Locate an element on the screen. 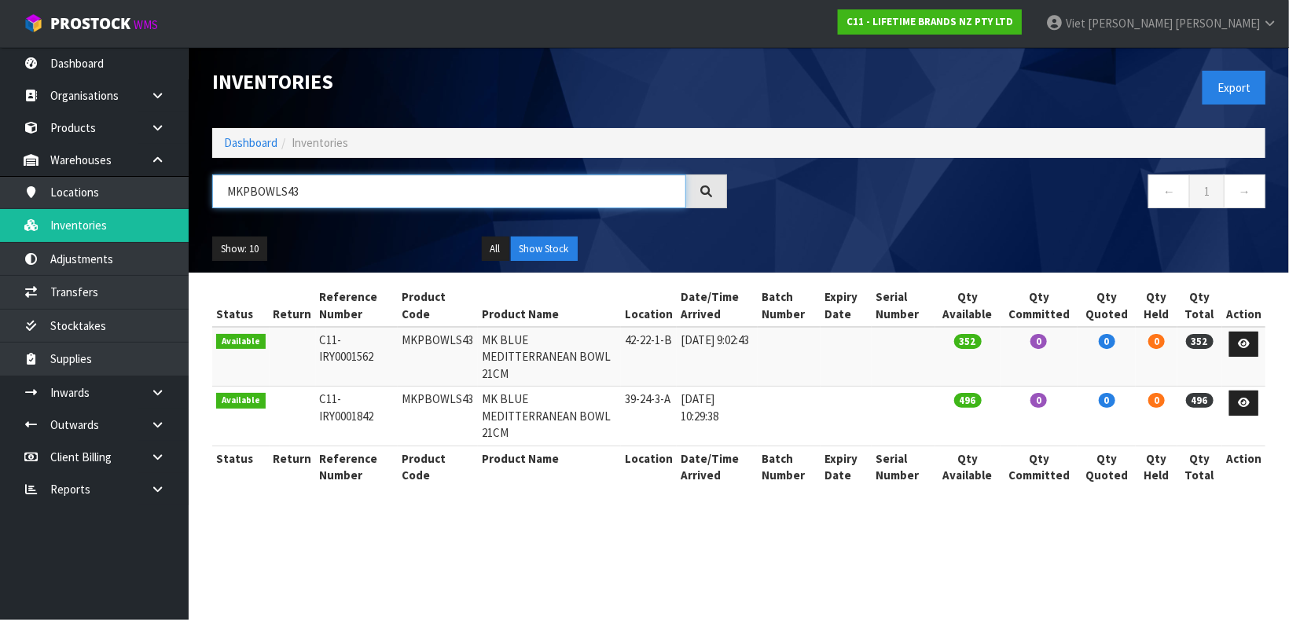 Image resolution: width=1289 pixels, height=620 pixels. a: 1 is located at coordinates (1206, 191).